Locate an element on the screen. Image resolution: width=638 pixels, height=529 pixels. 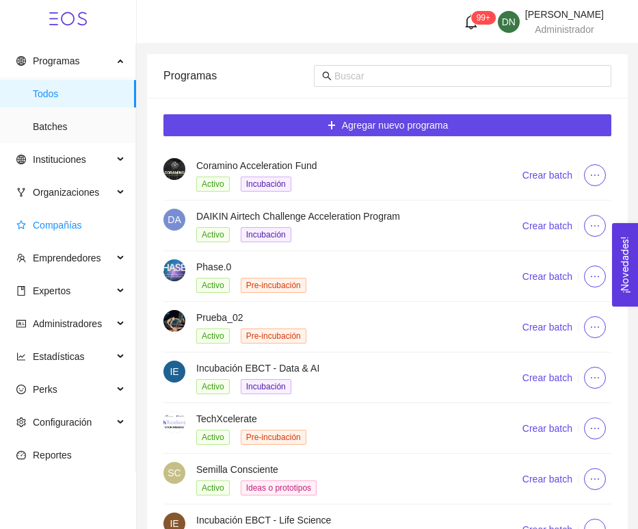
span: IE is located at coordinates (174, 371).